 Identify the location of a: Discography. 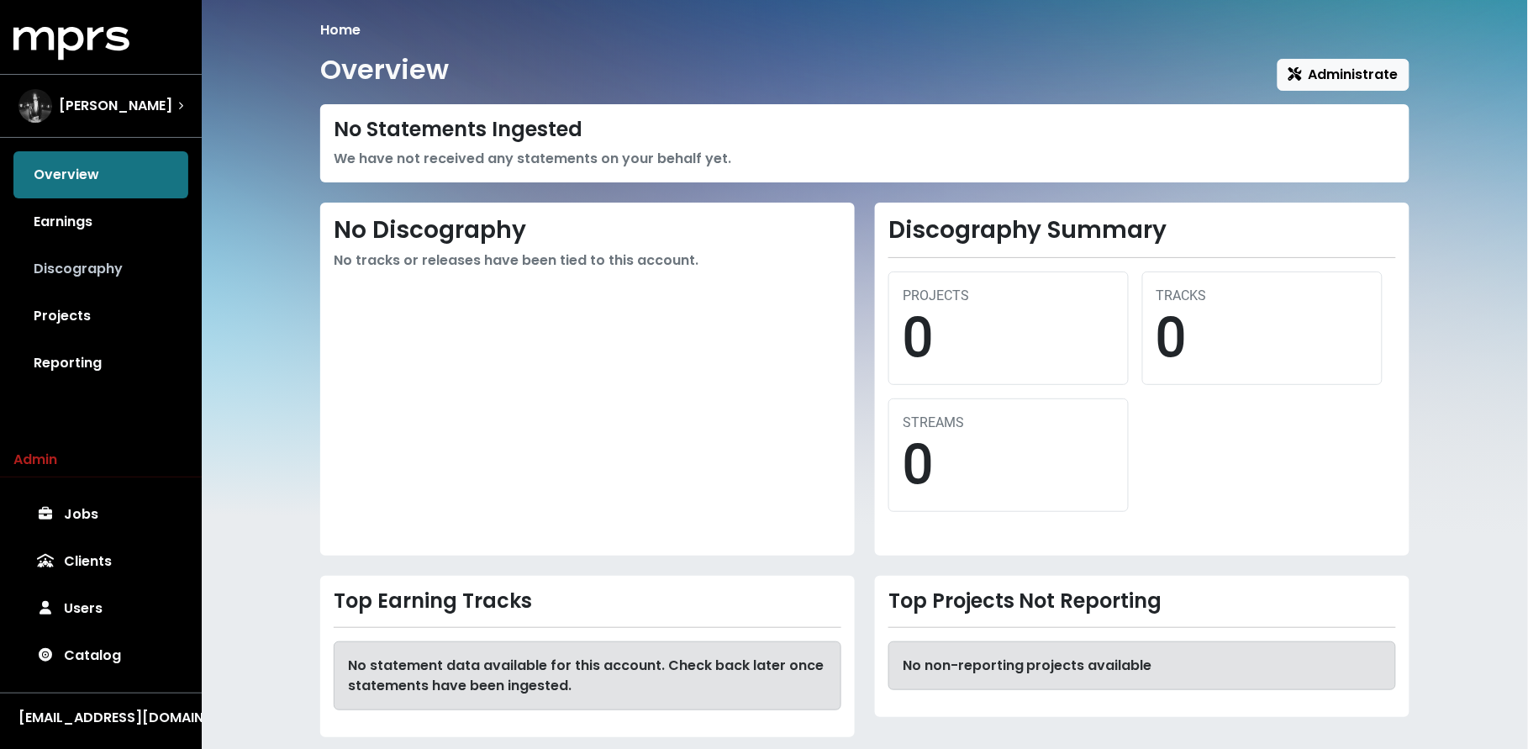
(101, 269).